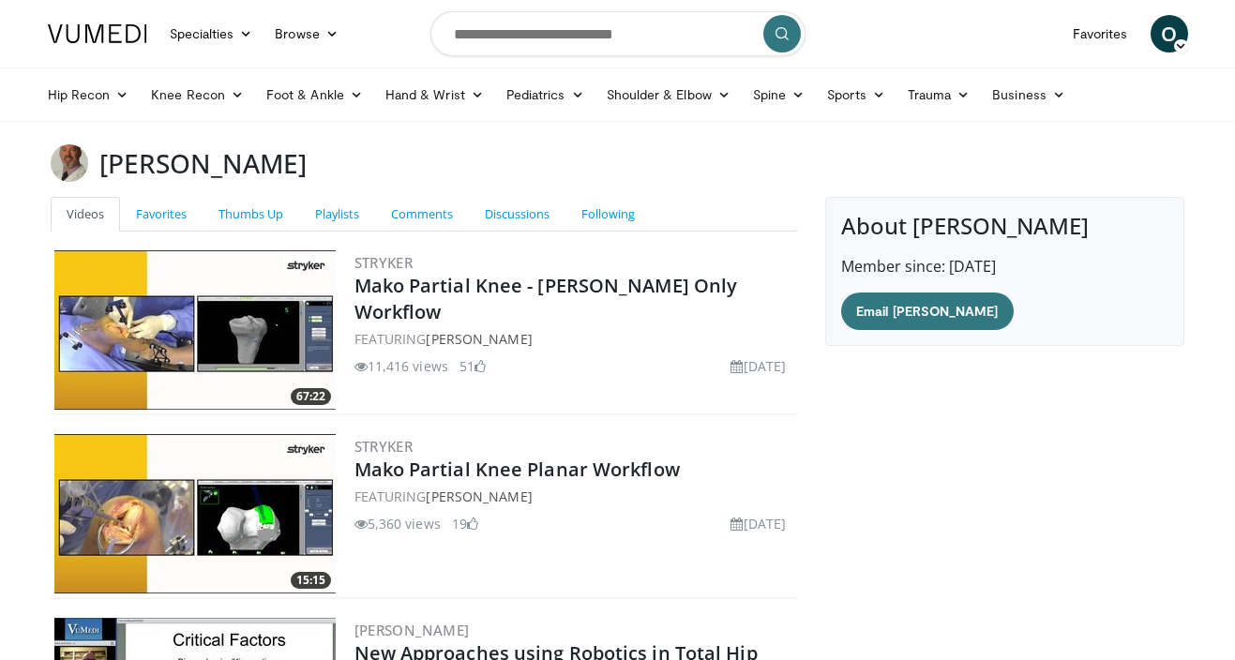 This screenshot has height=660, width=1235. I want to click on a: Following, so click(607, 214).